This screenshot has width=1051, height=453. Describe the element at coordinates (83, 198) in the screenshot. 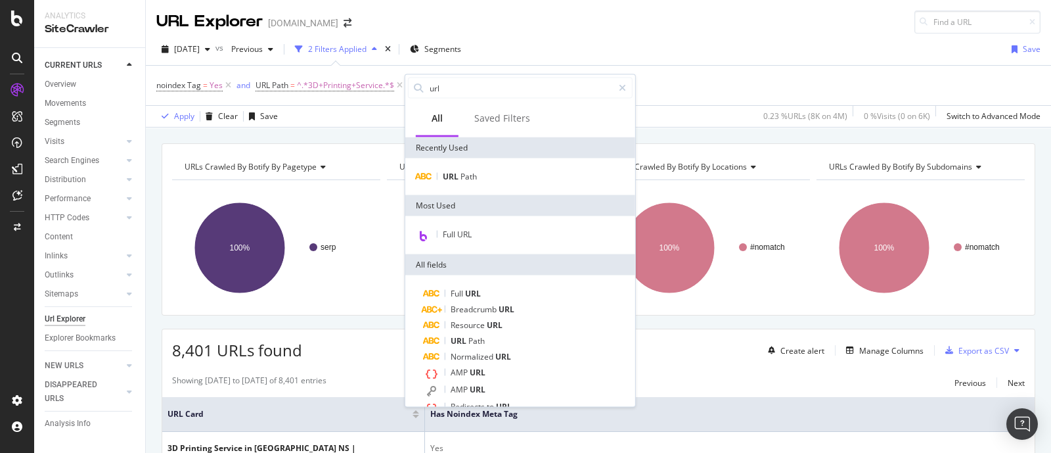

I see `a: Performance` at that location.